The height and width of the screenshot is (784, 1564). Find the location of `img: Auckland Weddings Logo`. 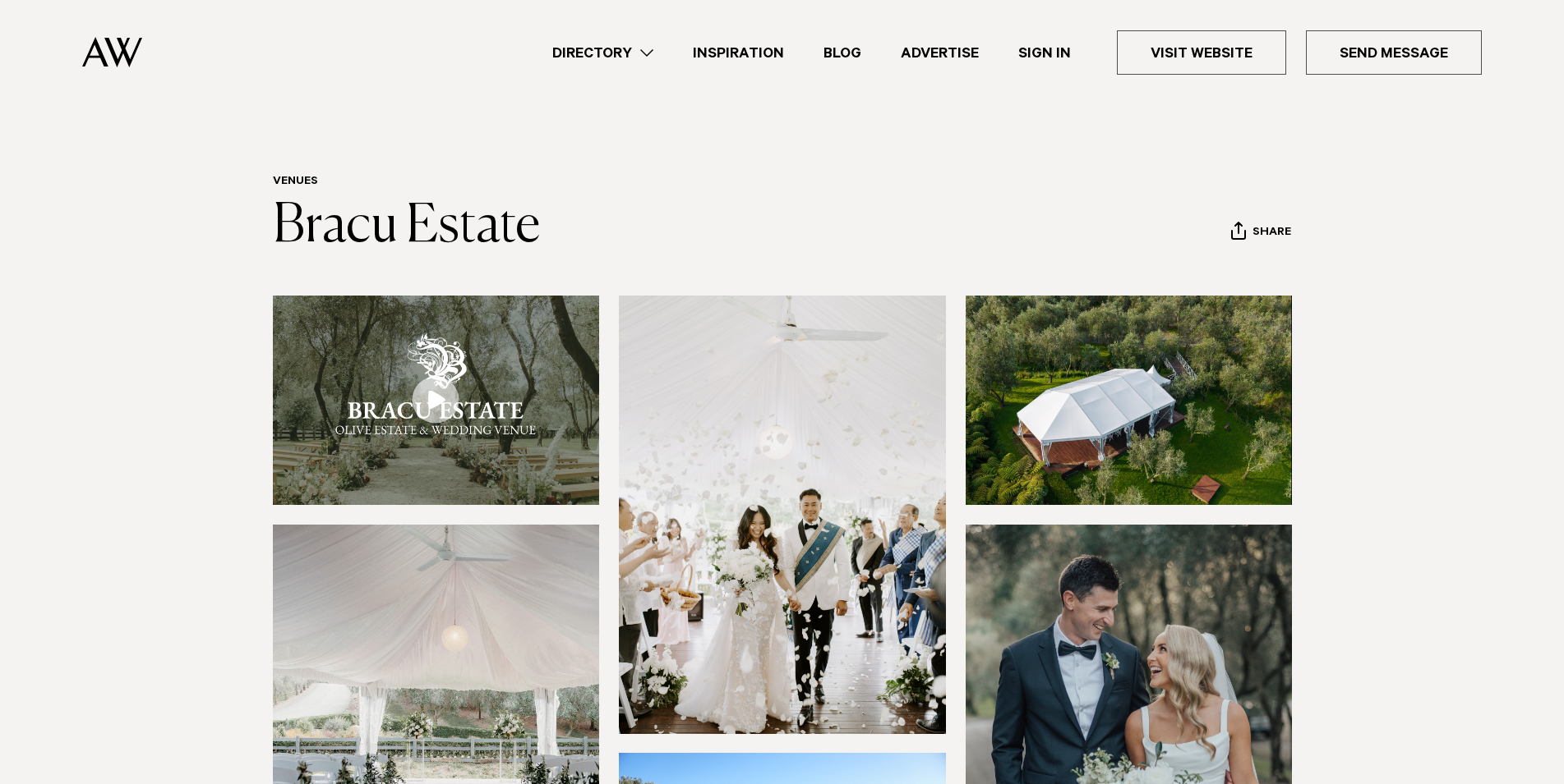

img: Auckland Weddings Logo is located at coordinates (112, 52).